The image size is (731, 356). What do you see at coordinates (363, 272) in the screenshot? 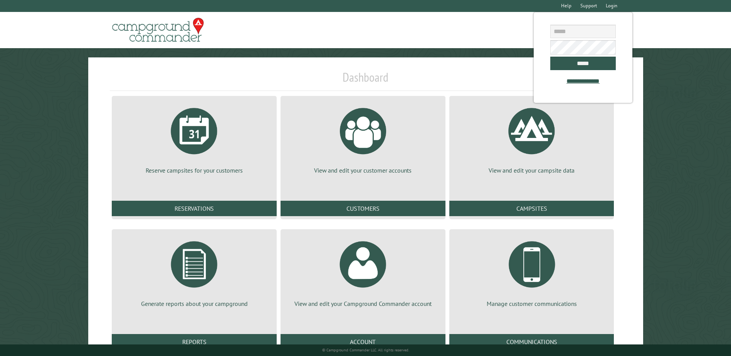
I see `a: View and edit your Campground Commander account` at bounding box center [363, 272].